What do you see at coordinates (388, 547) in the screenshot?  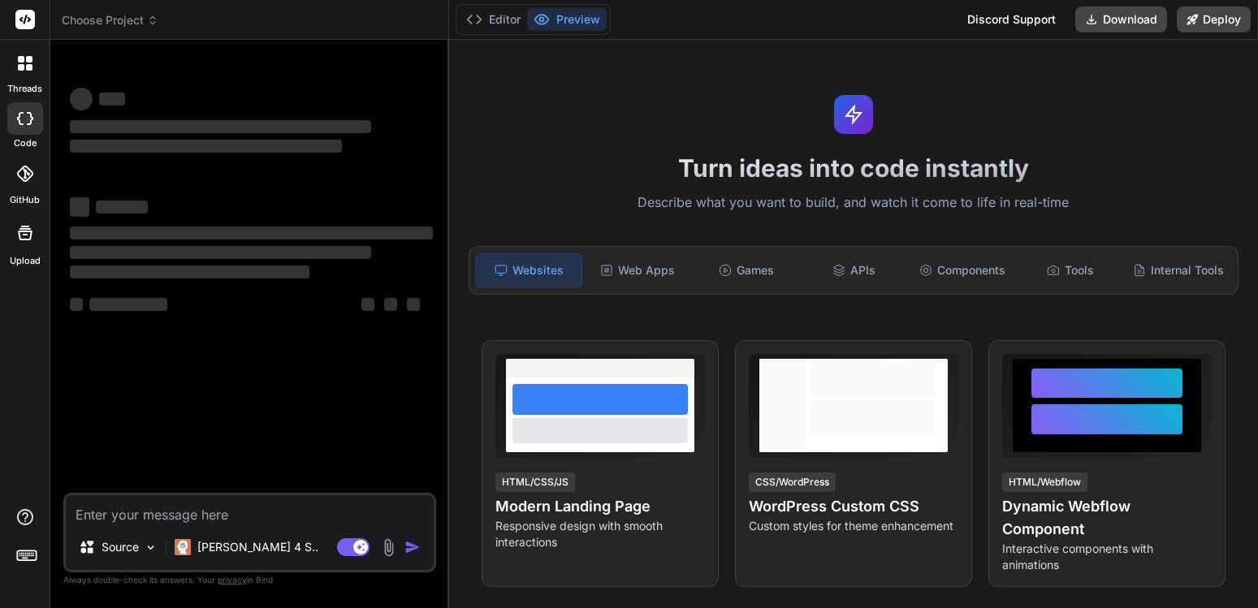 I see `img: attachment` at bounding box center [388, 547].